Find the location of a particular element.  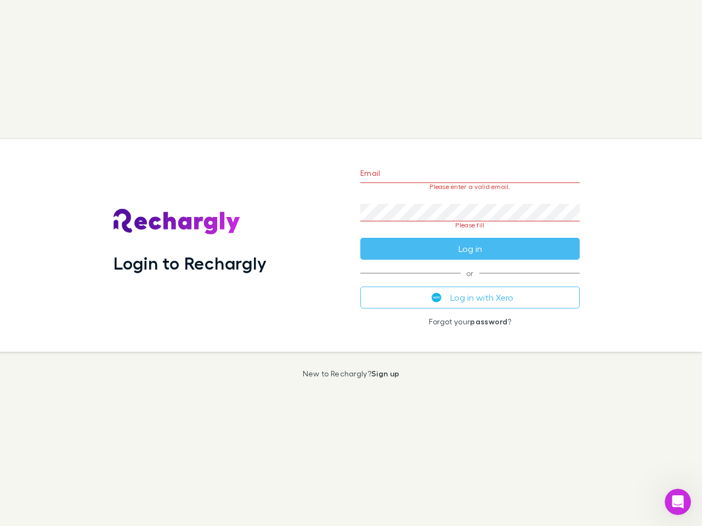

p: Forgot your ? is located at coordinates (470, 322).